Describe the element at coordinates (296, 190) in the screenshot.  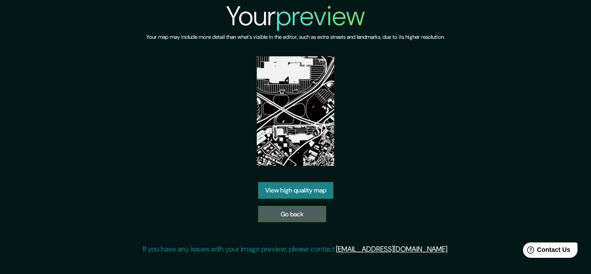
I see `a: View high quality map` at that location.